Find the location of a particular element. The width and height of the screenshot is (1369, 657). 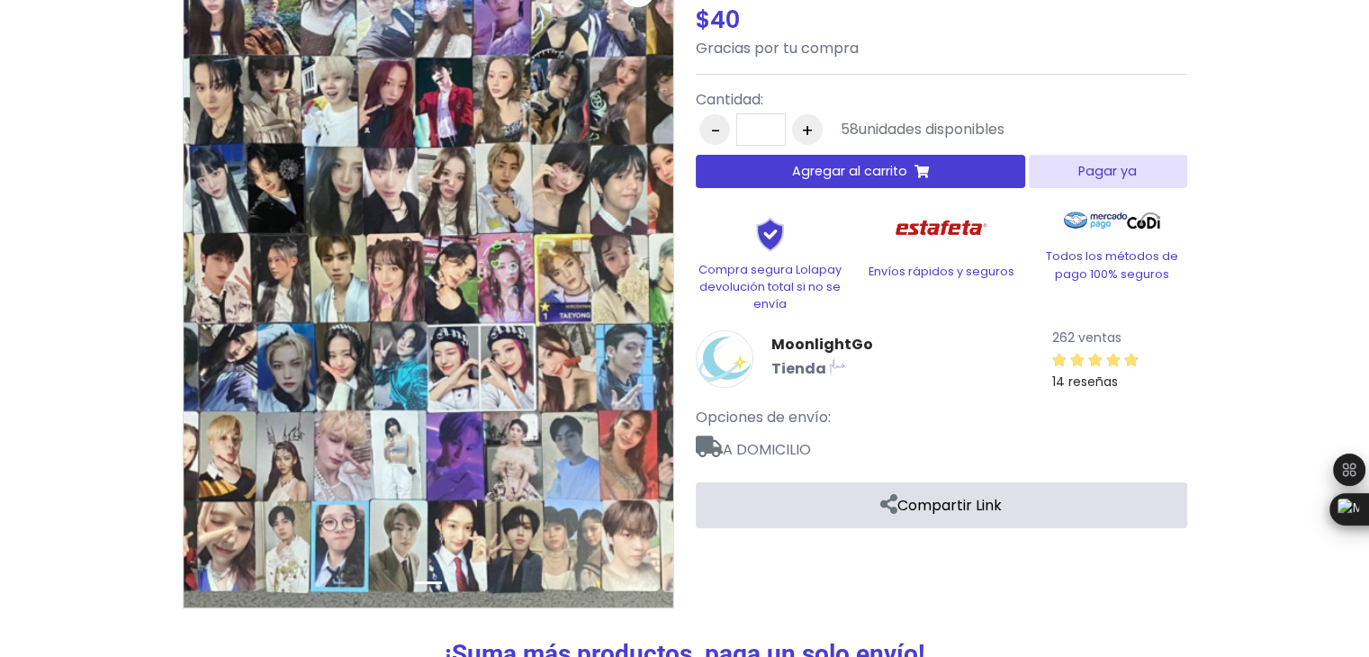

span: 40 is located at coordinates (725, 20).